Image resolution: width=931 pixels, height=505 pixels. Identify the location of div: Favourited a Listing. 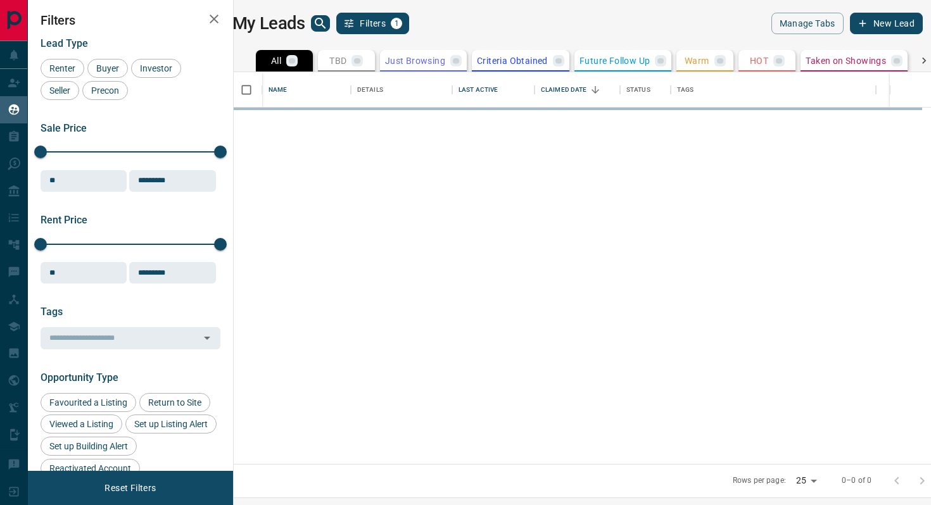
(88, 403).